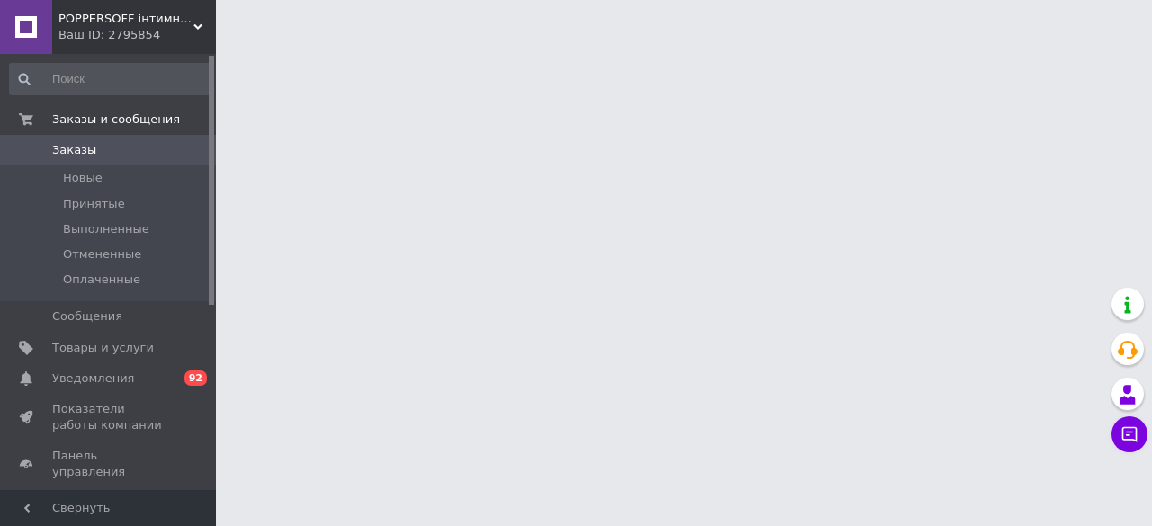  I want to click on span: Принятые, so click(94, 204).